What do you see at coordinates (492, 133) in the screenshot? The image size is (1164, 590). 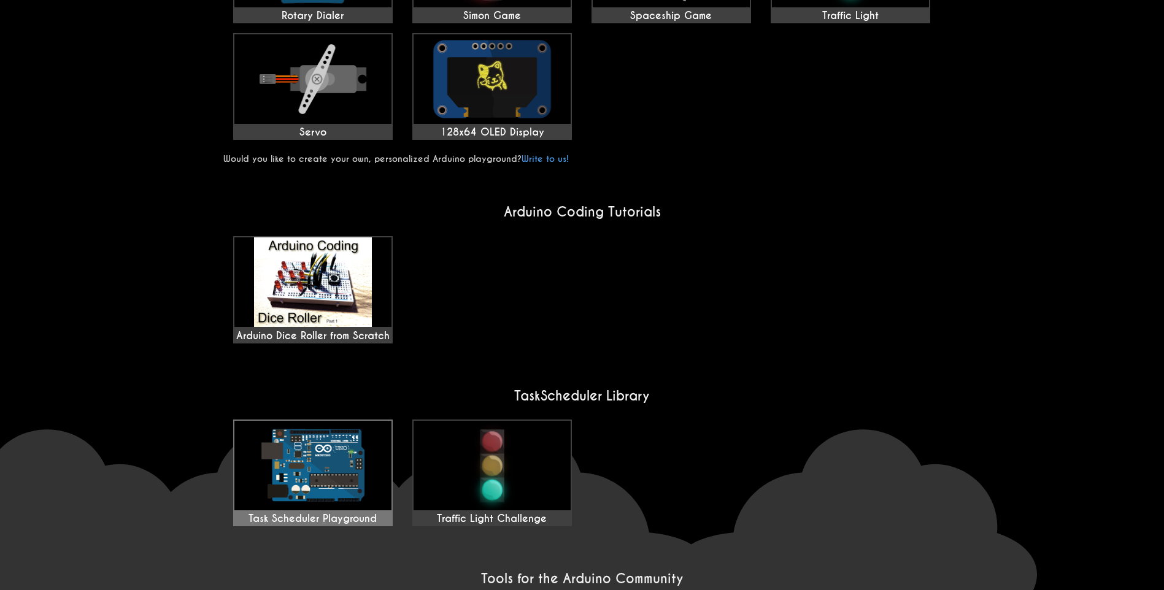 I see `div: 128x64 OLED Display` at bounding box center [492, 133].